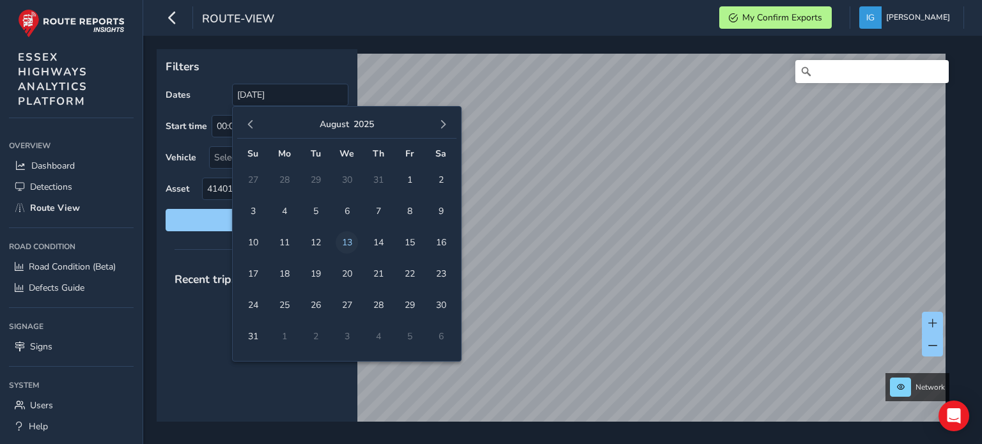 Image resolution: width=982 pixels, height=444 pixels. Describe the element at coordinates (315, 242) in the screenshot. I see `span: 12` at that location.